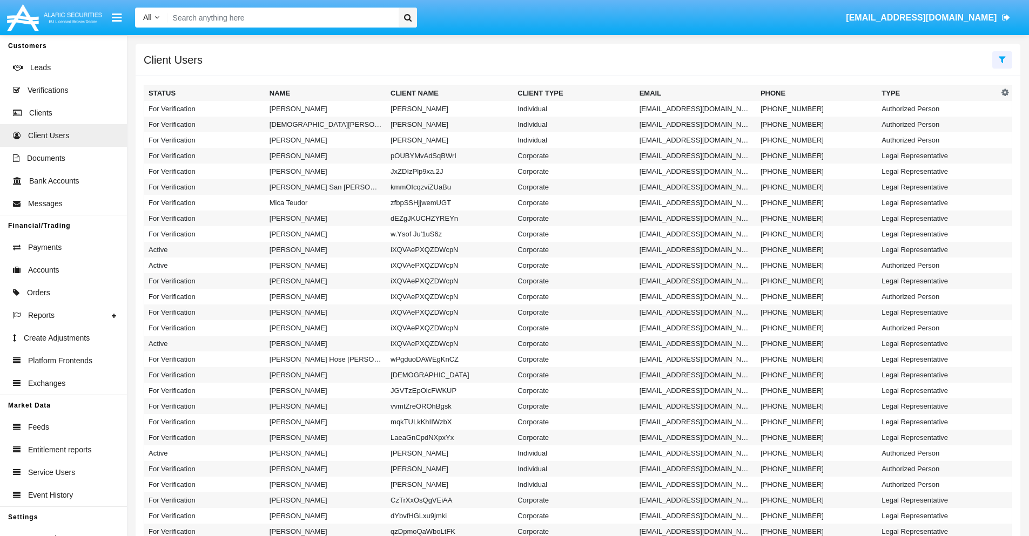 The height and width of the screenshot is (536, 1029). What do you see at coordinates (695, 93) in the screenshot?
I see `th: Email` at bounding box center [695, 93].